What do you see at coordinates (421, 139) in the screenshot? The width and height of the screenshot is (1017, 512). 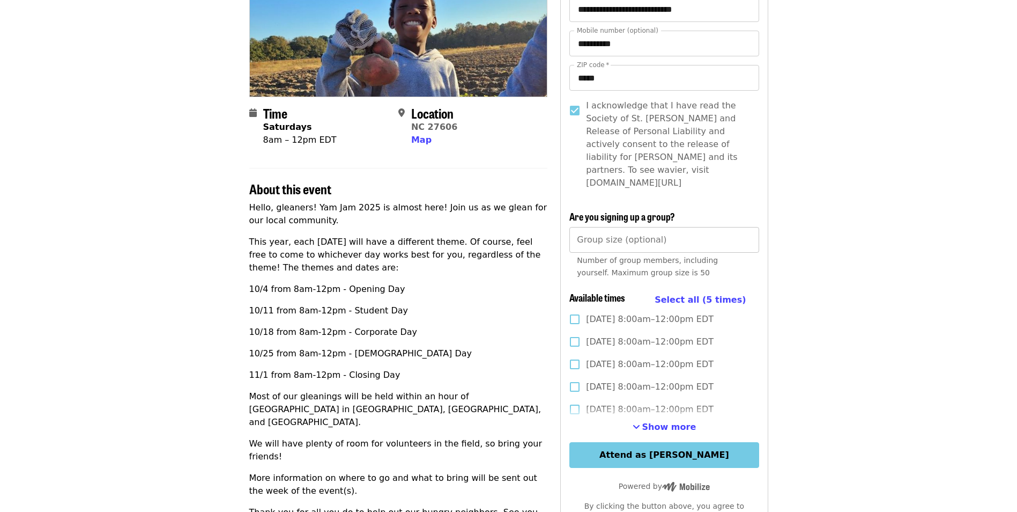 I see `span: Map` at bounding box center [421, 139].